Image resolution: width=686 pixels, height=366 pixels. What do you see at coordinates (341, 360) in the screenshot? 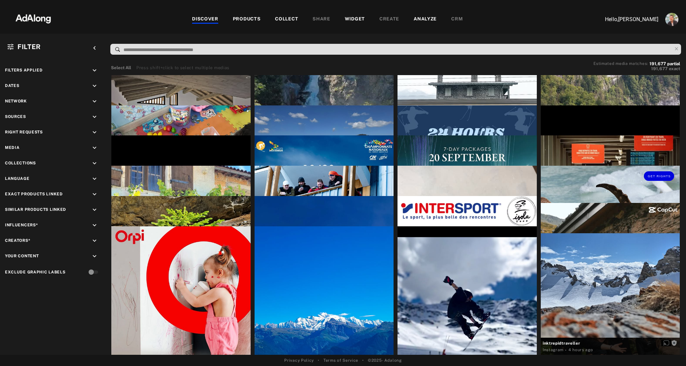
I see `a: Terms of Service` at bounding box center [341, 360].